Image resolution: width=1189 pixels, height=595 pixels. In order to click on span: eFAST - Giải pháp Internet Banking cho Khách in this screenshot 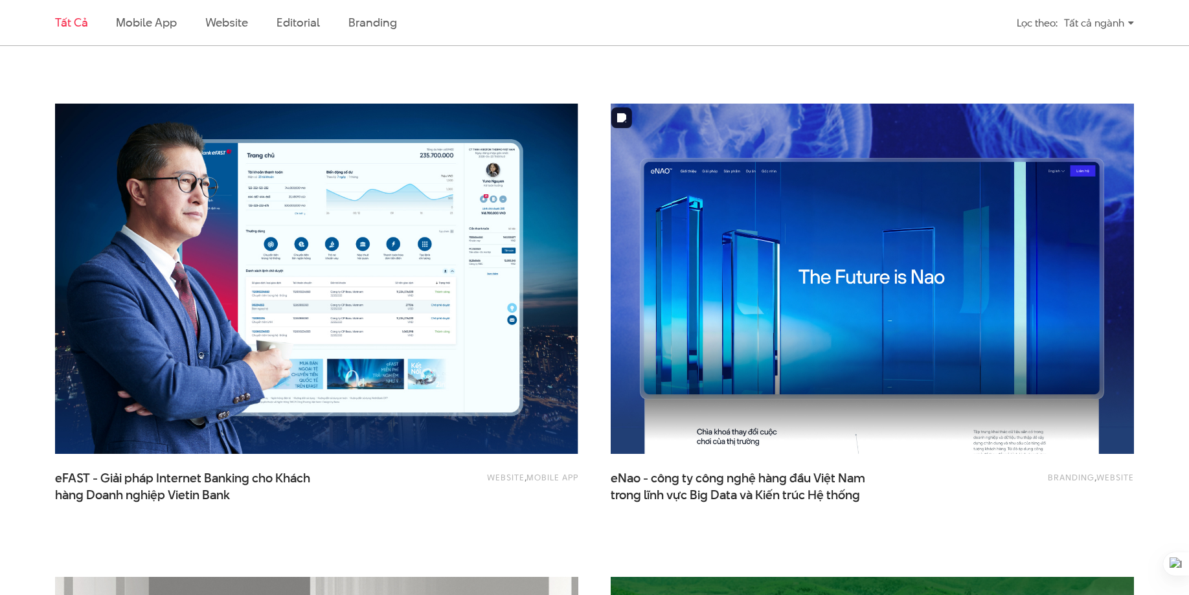, I will do `click(185, 486)`.